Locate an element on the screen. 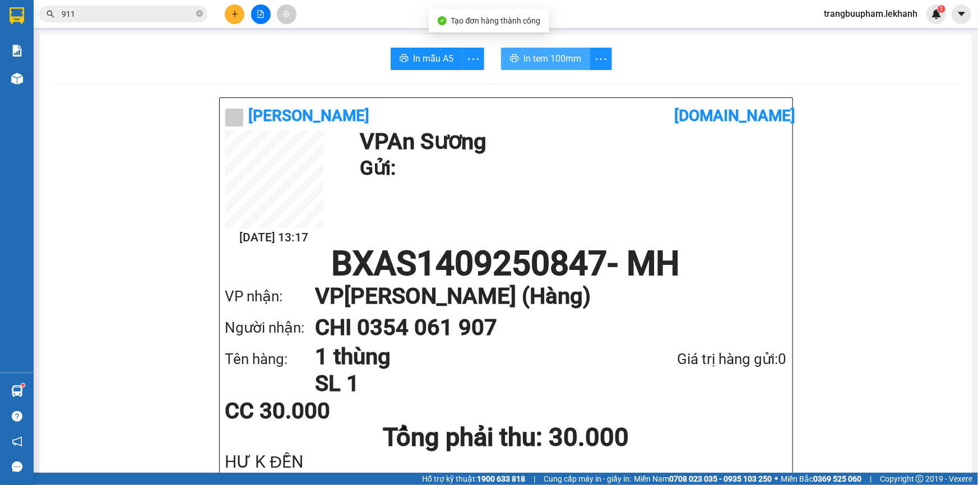 The width and height of the screenshot is (978, 485). button: aim is located at coordinates (286, 14).